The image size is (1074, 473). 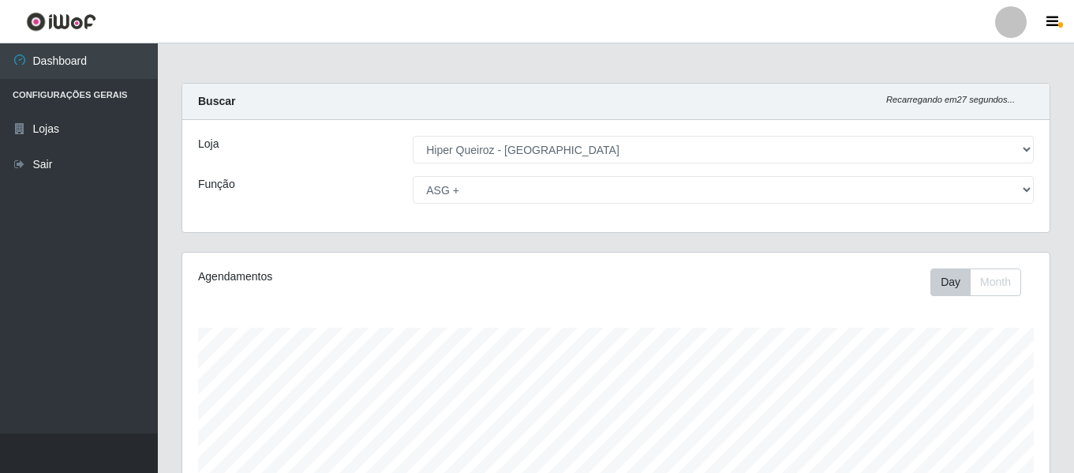 I want to click on label: Loja, so click(x=208, y=144).